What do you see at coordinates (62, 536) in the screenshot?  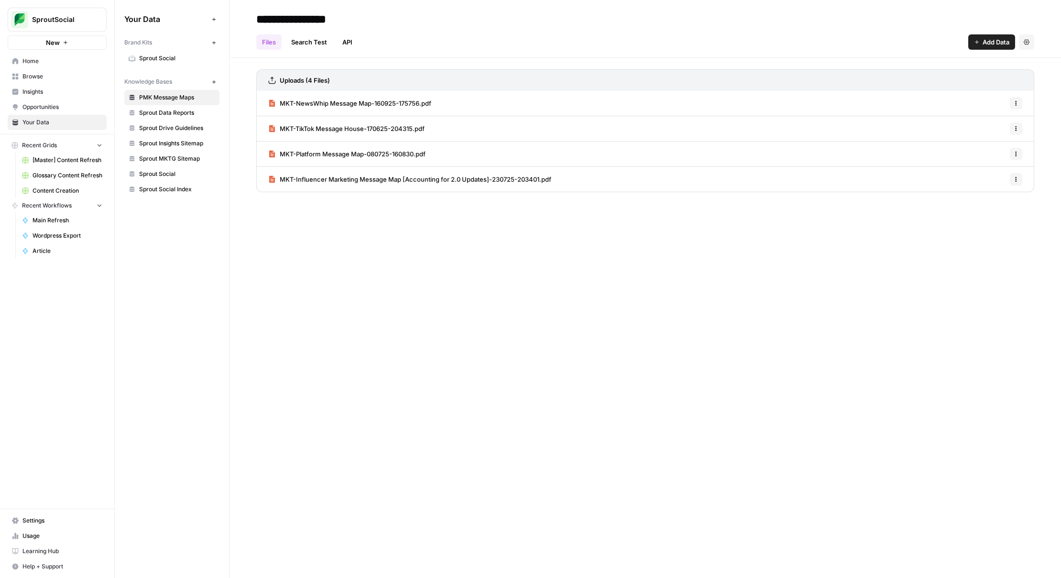 I see `span: Usage` at bounding box center [62, 536].